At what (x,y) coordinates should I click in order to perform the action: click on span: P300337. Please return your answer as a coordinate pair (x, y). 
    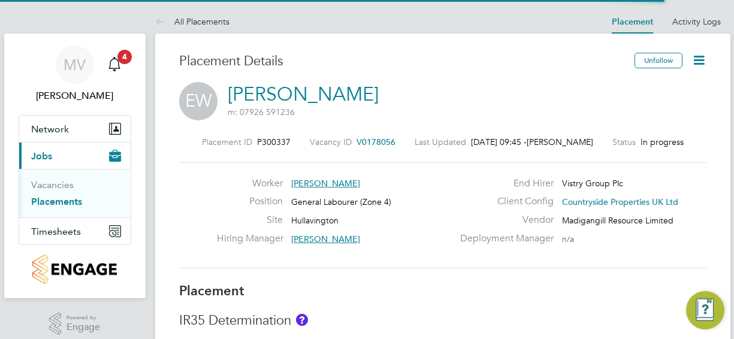
    Looking at the image, I should click on (274, 142).